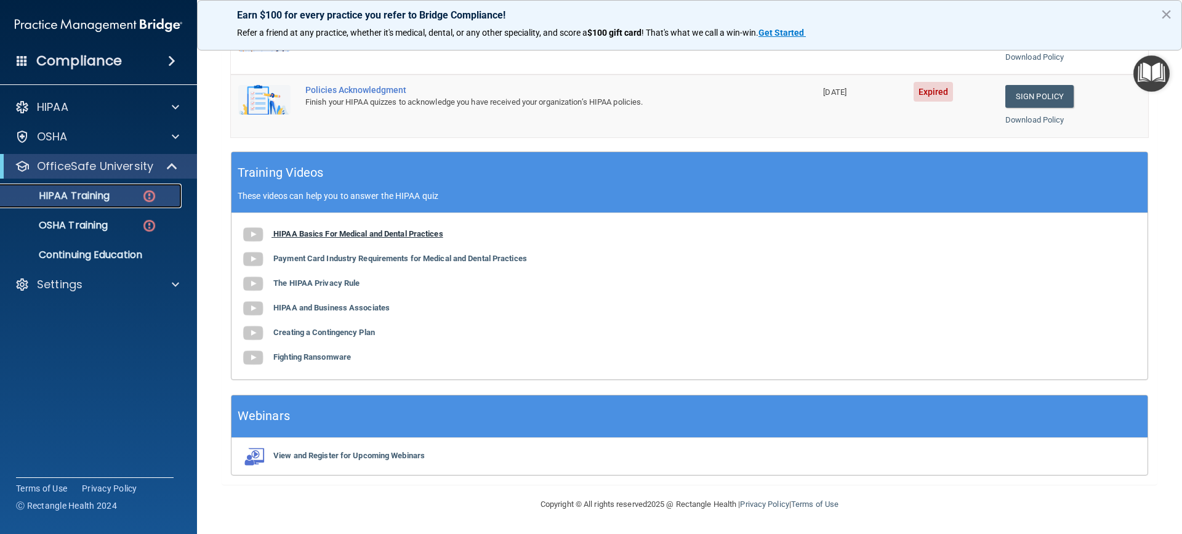 The width and height of the screenshot is (1182, 534). I want to click on b: Fighting Ransomware, so click(312, 357).